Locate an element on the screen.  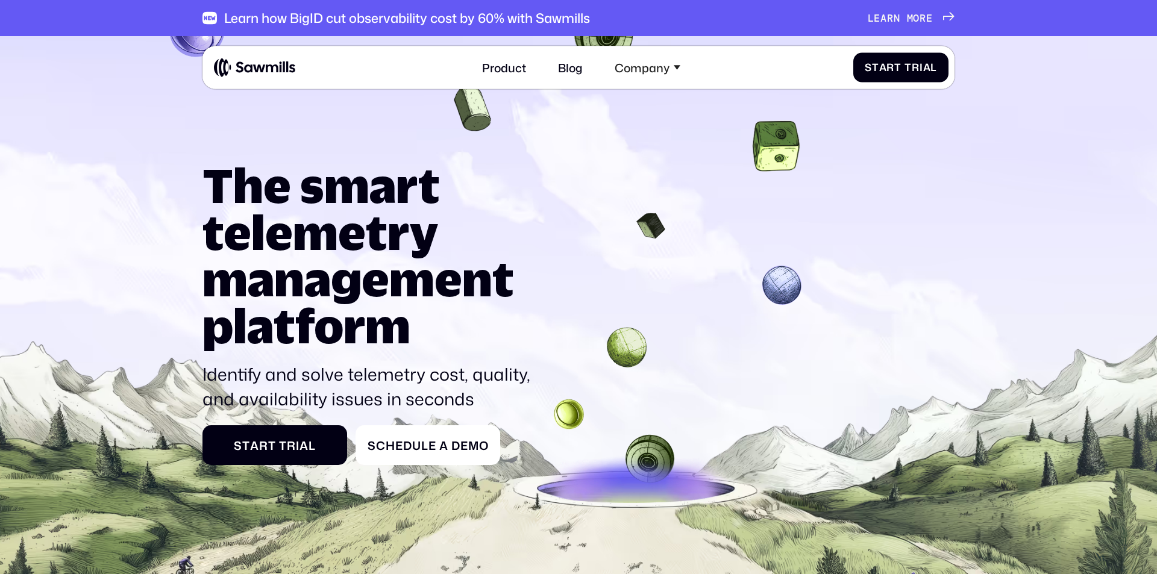
p: Identify and solve telemetry cost, quality, and availability issues in seconds is located at coordinates (370, 386).